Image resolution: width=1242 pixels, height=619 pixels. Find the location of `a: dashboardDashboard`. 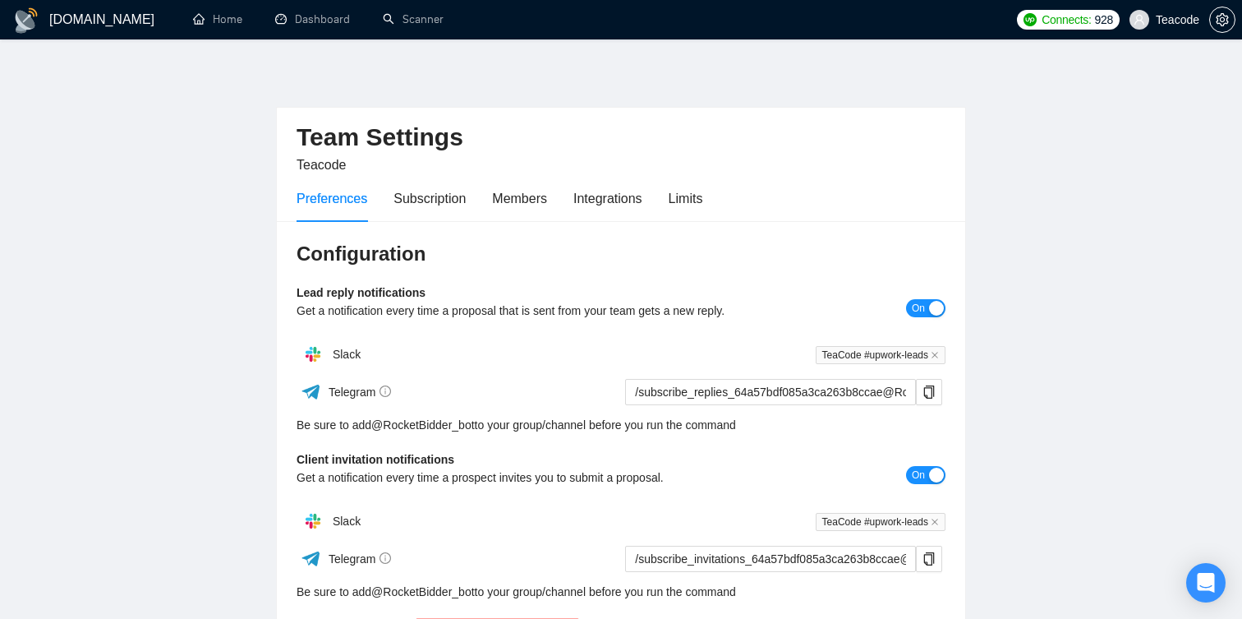

a: dashboardDashboard is located at coordinates (312, 19).